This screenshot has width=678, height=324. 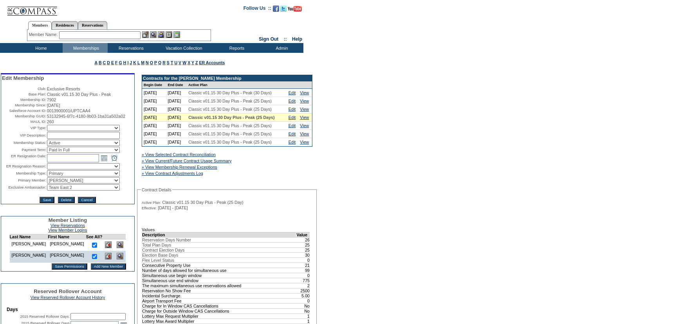 I want to click on a: F, so click(x=116, y=63).